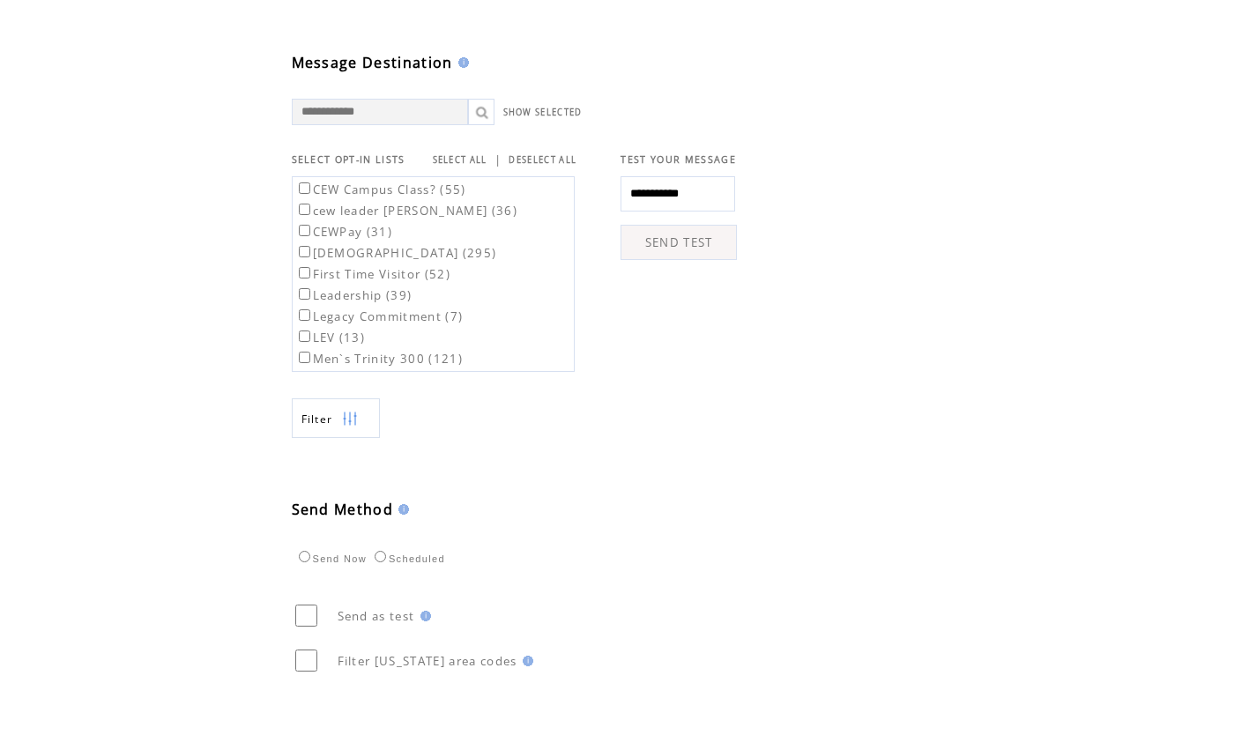 The height and width of the screenshot is (735, 1249). Describe the element at coordinates (304, 293) in the screenshot. I see `input: Leadership (39)` at that location.